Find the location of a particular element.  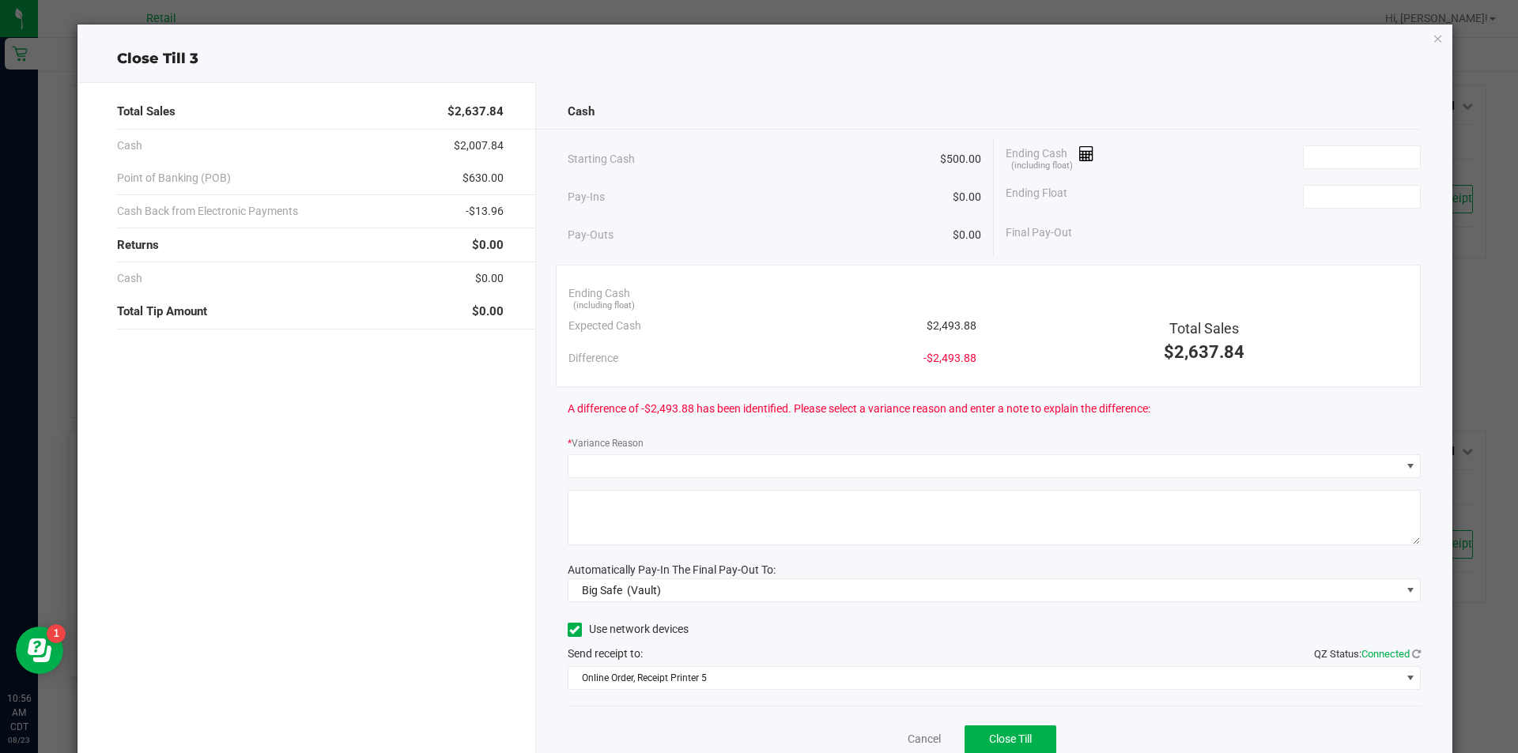

label: Use network devices is located at coordinates (628, 629).